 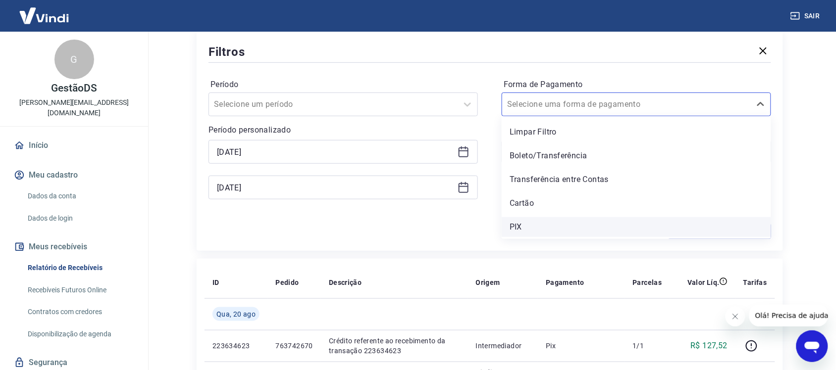 I want to click on button: Meu cadastro, so click(x=74, y=175).